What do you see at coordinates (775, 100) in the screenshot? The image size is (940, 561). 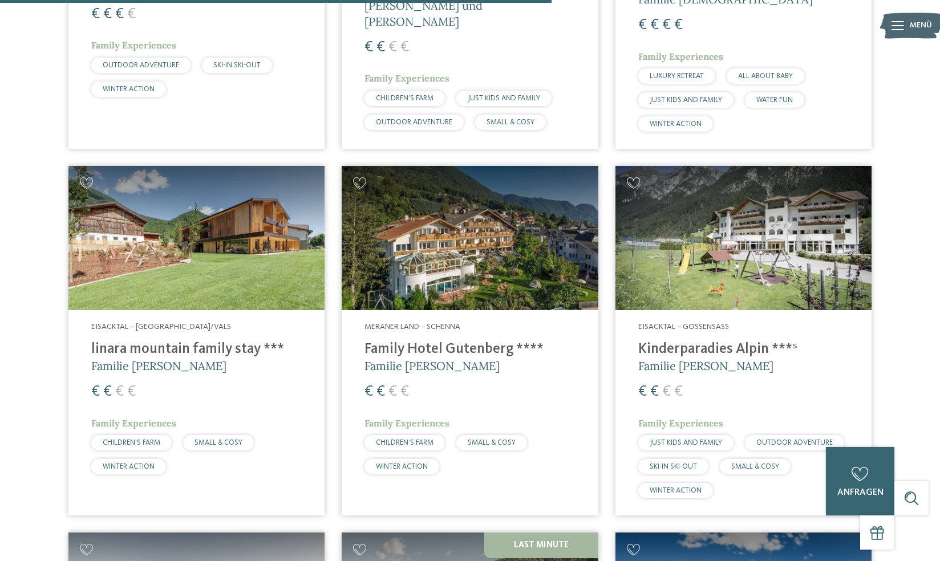 I see `span: WATER FUN` at bounding box center [775, 100].